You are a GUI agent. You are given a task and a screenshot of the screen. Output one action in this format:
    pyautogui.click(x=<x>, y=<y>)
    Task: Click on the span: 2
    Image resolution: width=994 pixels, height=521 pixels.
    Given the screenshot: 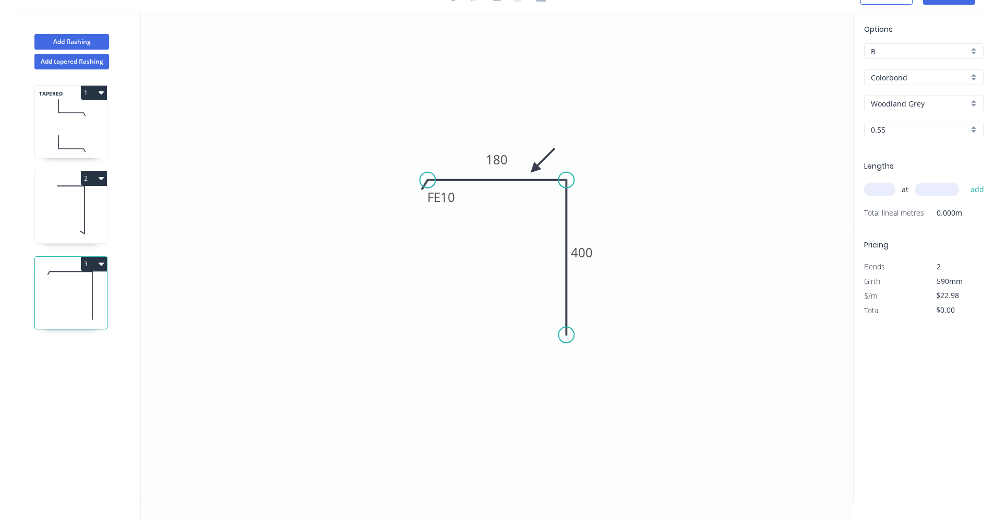 What is the action you would take?
    pyautogui.click(x=939, y=266)
    